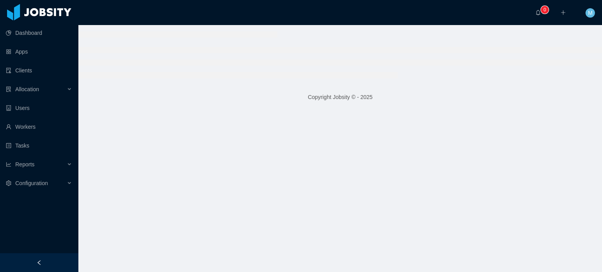  What do you see at coordinates (39, 71) in the screenshot?
I see `a: icon: auditClients` at bounding box center [39, 71].